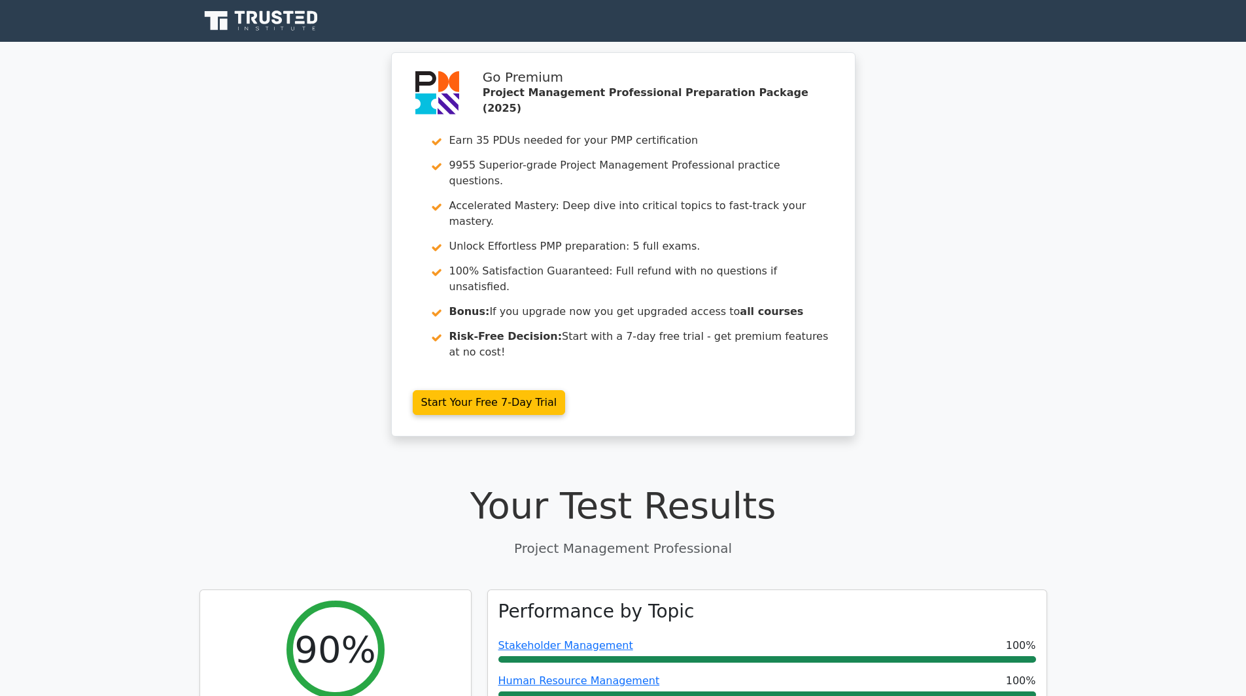 The height and width of the screenshot is (696, 1246). What do you see at coordinates (623, 549) in the screenshot?
I see `p: Project Management Professional` at bounding box center [623, 549].